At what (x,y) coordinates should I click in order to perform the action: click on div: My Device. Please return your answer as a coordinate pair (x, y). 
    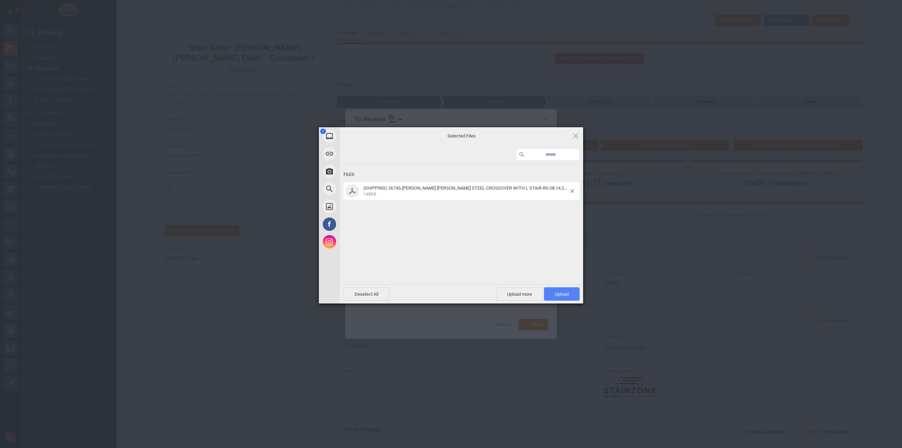
    Looking at the image, I should click on (361, 136).